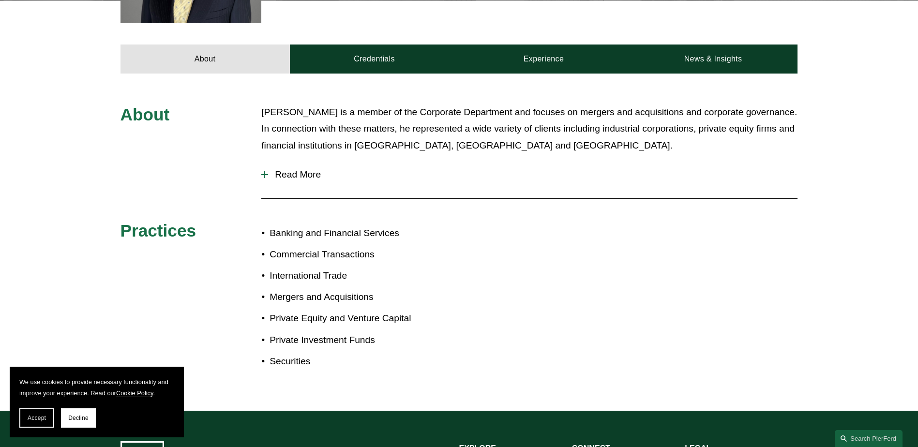 The width and height of the screenshot is (918, 447). Describe the element at coordinates (158, 230) in the screenshot. I see `span: Practices` at that location.